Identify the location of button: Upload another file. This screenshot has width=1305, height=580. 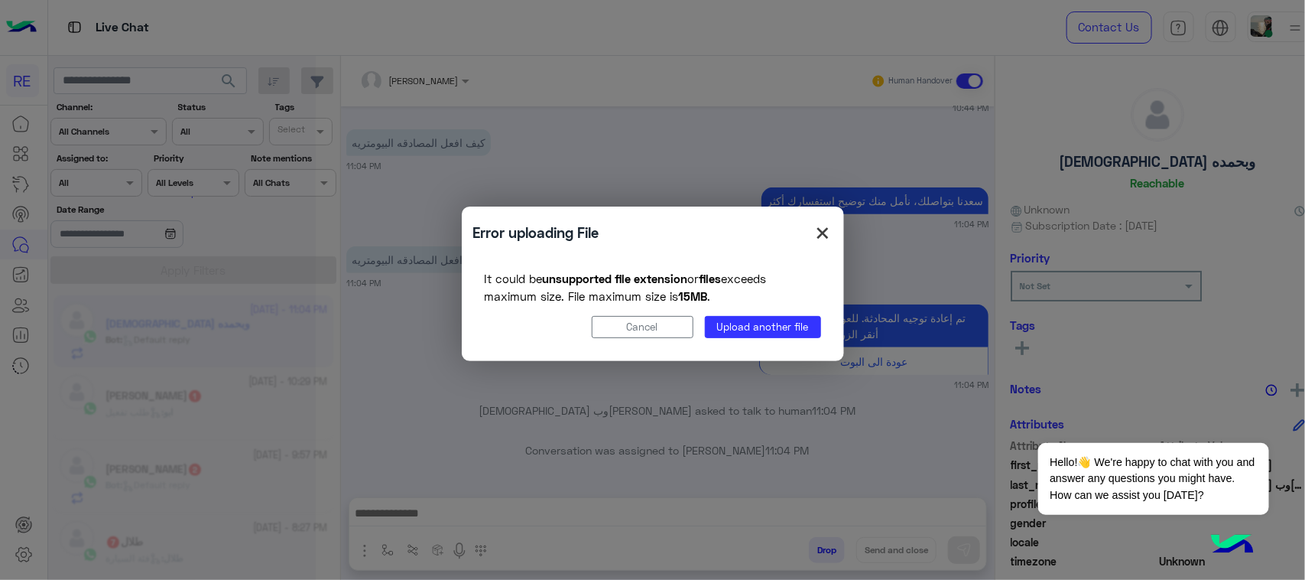
(763, 327).